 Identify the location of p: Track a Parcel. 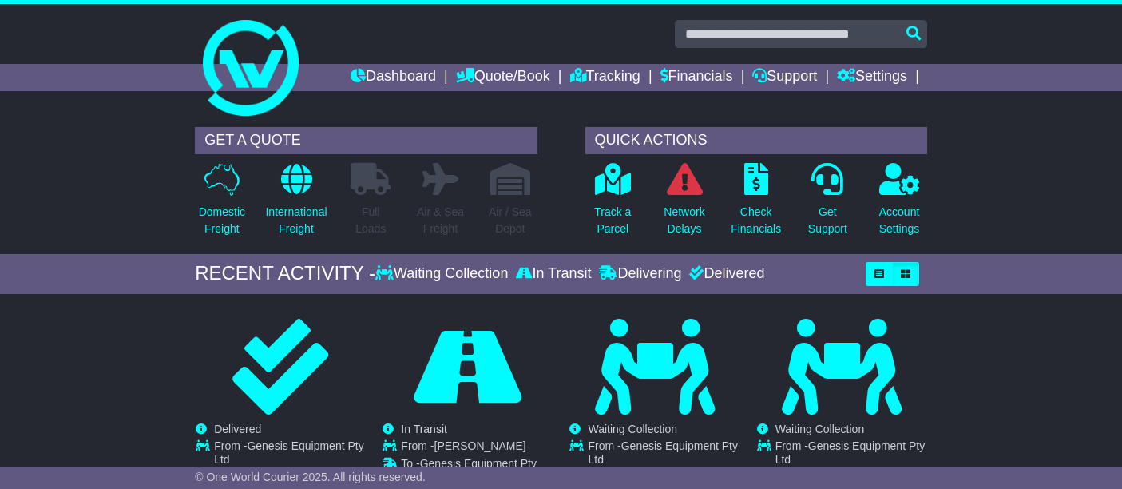
(612, 220).